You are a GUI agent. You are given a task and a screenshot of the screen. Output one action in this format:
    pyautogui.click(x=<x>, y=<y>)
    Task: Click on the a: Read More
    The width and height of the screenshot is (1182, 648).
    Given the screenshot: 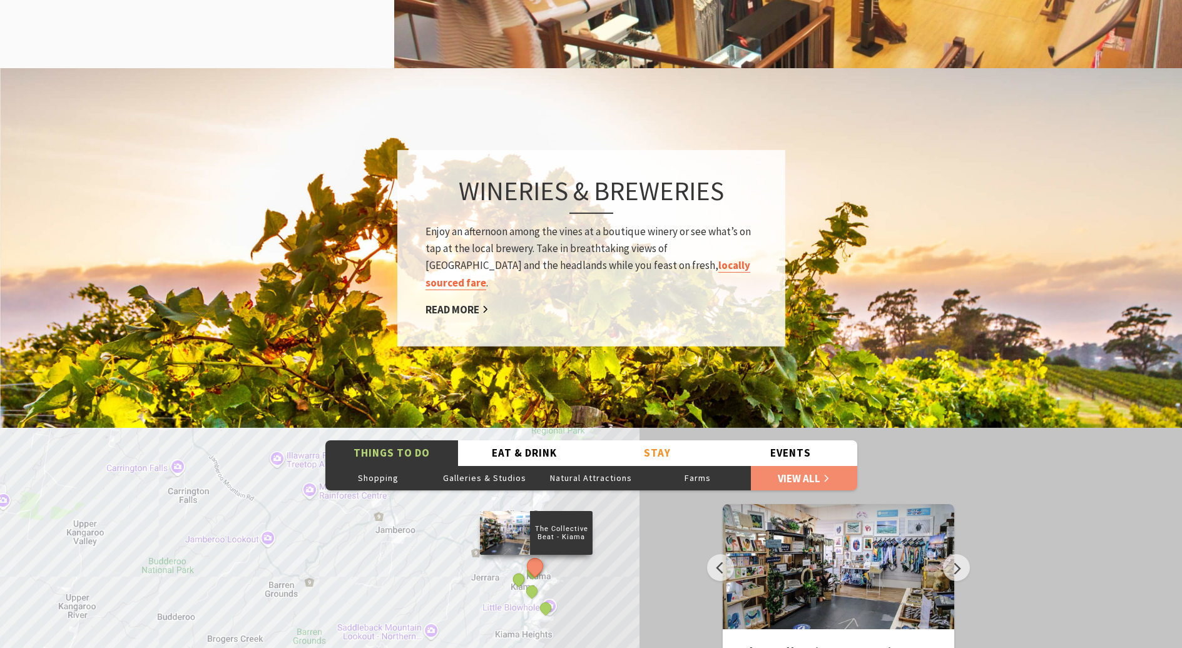 What is the action you would take?
    pyautogui.click(x=457, y=310)
    